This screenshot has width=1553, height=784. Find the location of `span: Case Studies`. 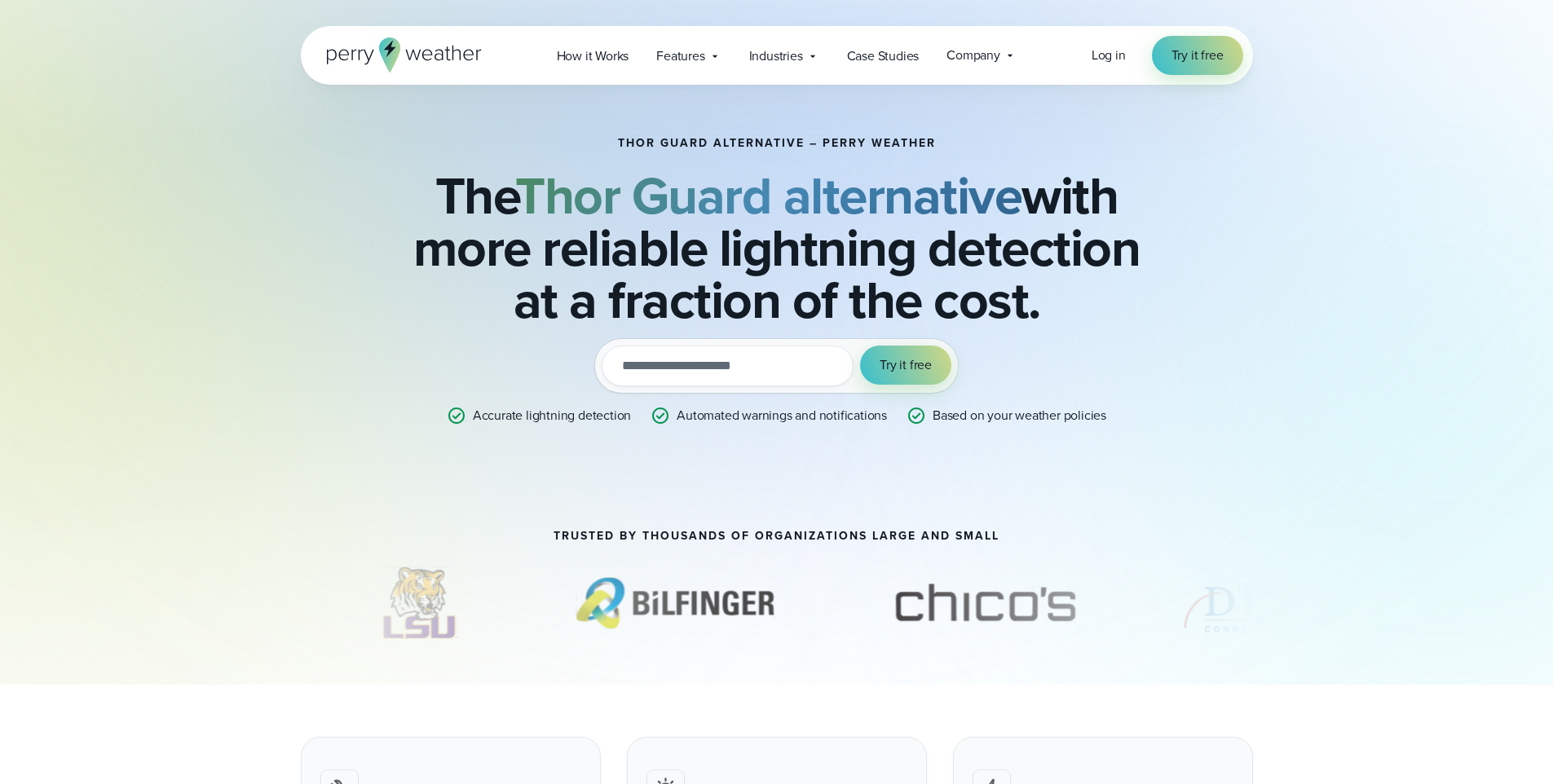

span: Case Studies is located at coordinates (883, 57).